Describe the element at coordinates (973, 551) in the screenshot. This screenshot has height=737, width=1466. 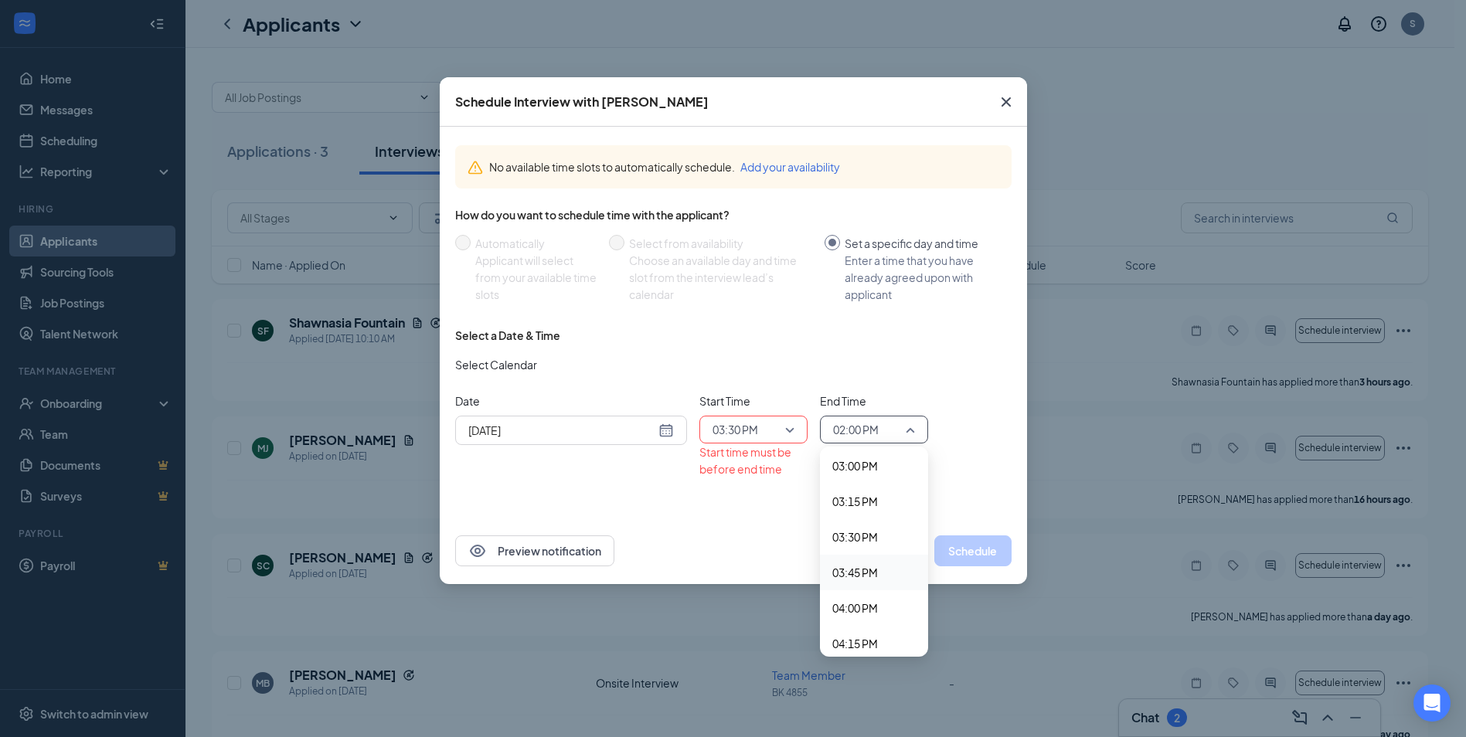
I see `button: Schedule` at that location.